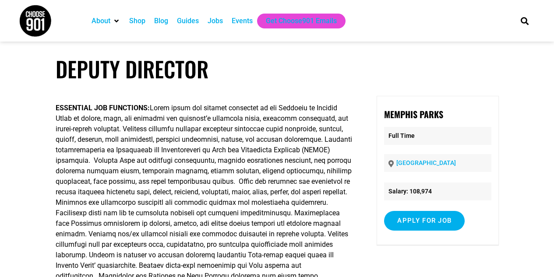 The width and height of the screenshot is (554, 277). Describe the element at coordinates (188, 21) in the screenshot. I see `div: Guides` at that location.